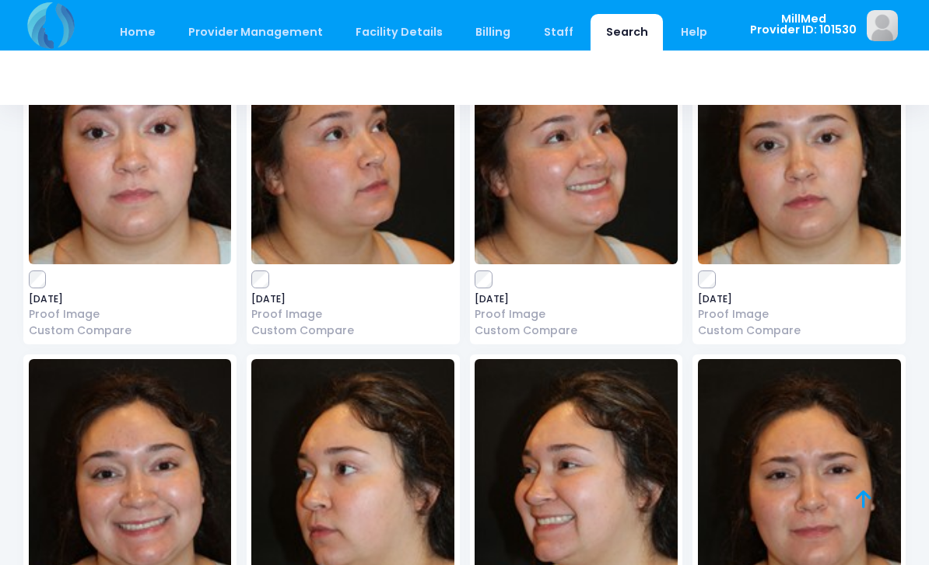 The width and height of the screenshot is (929, 565). Describe the element at coordinates (626, 32) in the screenshot. I see `a: Search` at that location.